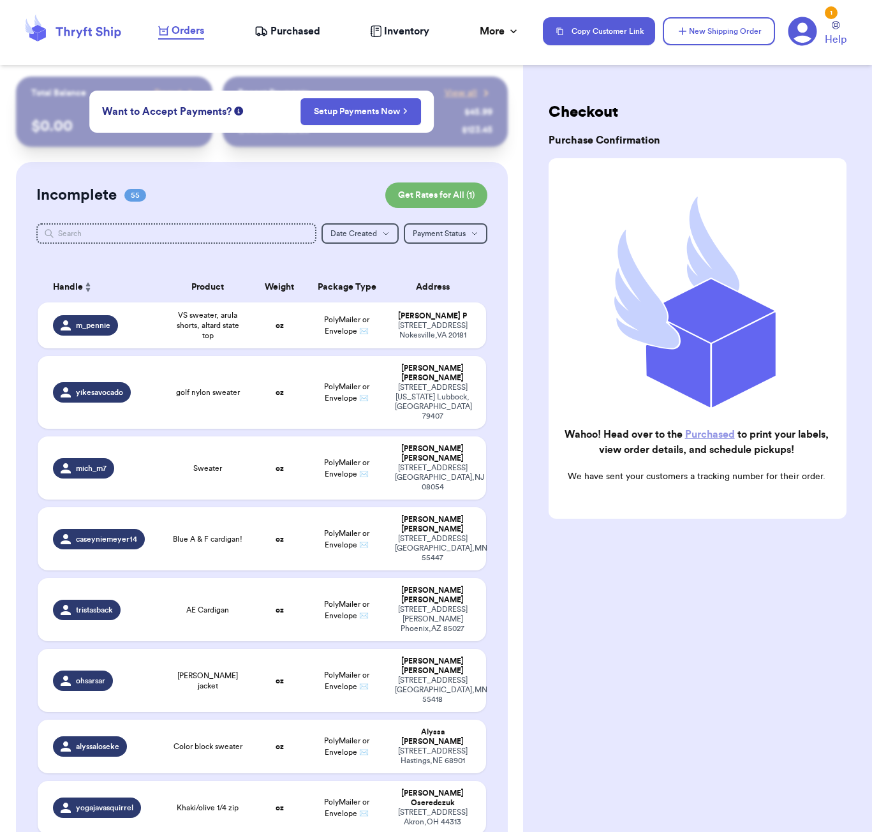 Image resolution: width=872 pixels, height=832 pixels. I want to click on a: Orders, so click(181, 31).